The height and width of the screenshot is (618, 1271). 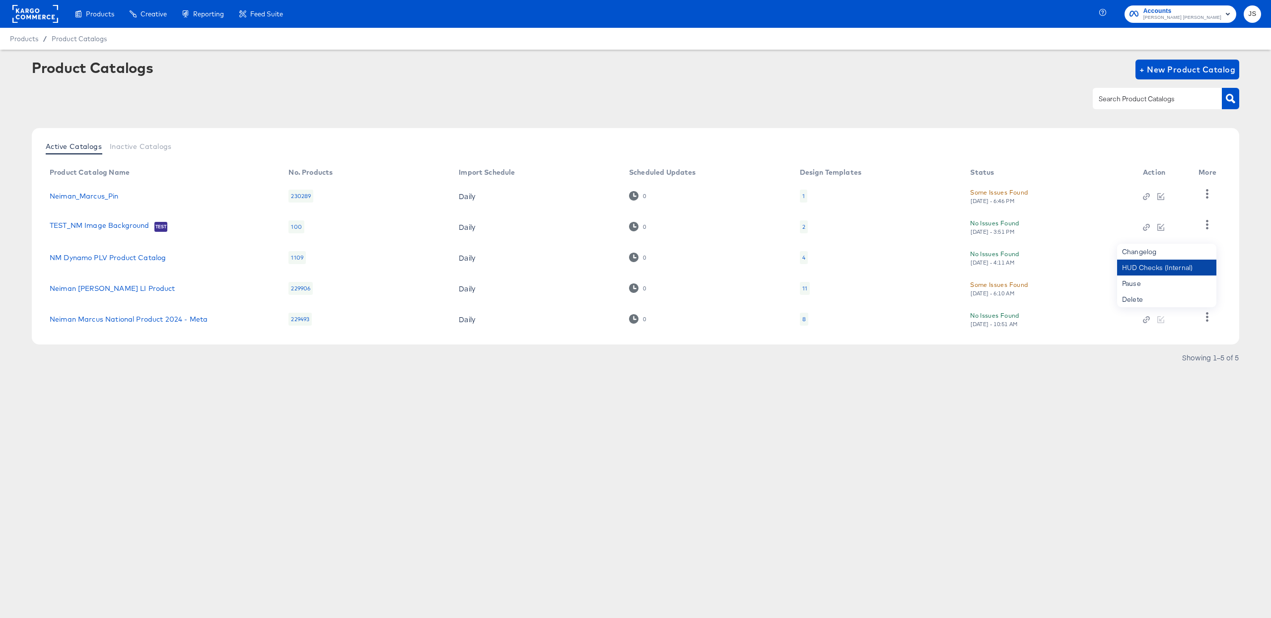 What do you see at coordinates (99, 226) in the screenshot?
I see `a: TEST_NM Image Background` at bounding box center [99, 226].